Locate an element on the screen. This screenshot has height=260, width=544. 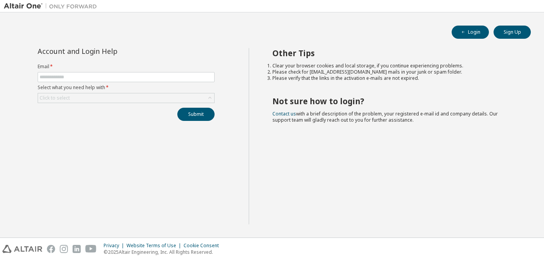
div: Cookie Consent is located at coordinates (203, 246).